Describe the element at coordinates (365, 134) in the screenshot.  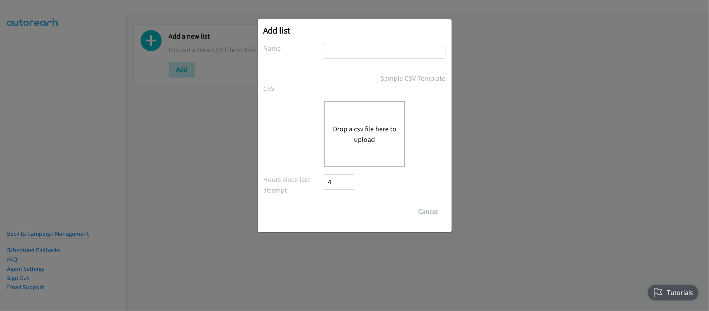
I see `button: Drop a csv file here to upload` at that location.